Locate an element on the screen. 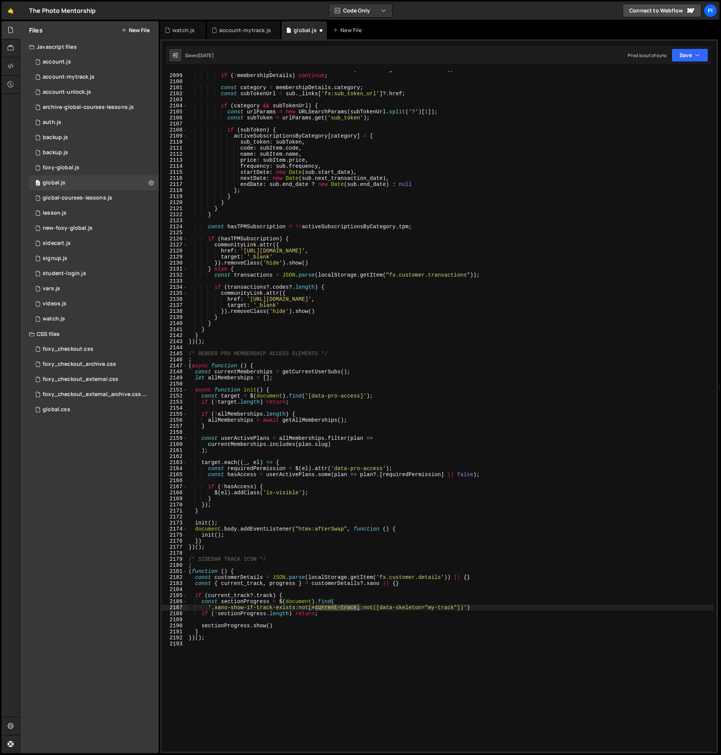  div: 13533/45031.js is located at coordinates (94, 138).